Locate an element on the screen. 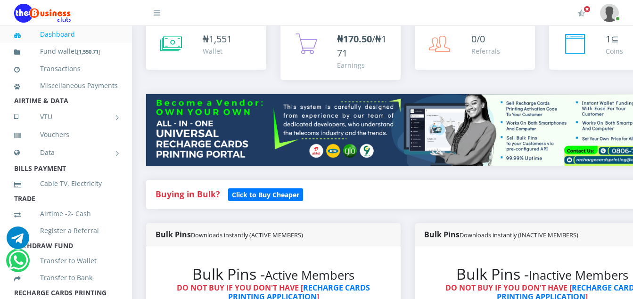 This screenshot has width=633, height=299. a: Dashboard is located at coordinates (66, 34).